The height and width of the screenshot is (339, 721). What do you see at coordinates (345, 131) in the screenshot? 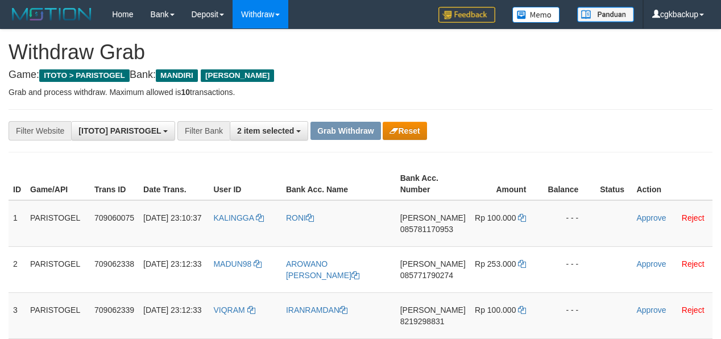
I see `button: Grab Withdraw` at bounding box center [345, 131].